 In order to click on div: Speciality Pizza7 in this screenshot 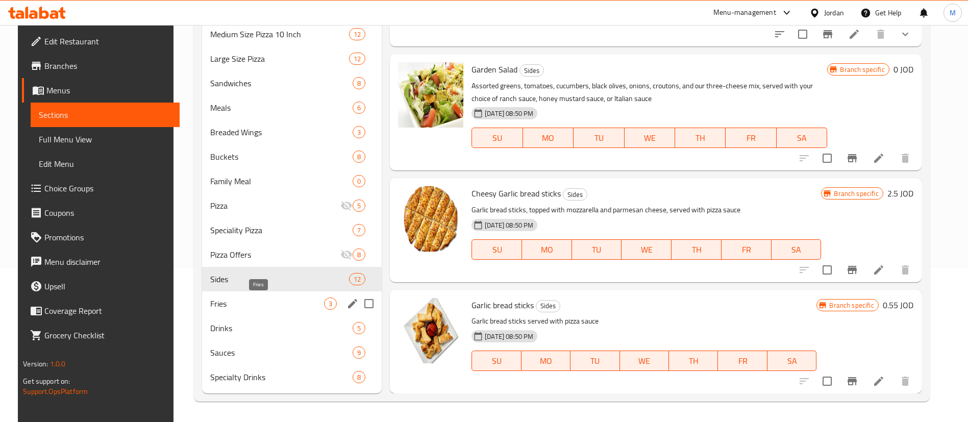, I will do `click(292, 230)`.